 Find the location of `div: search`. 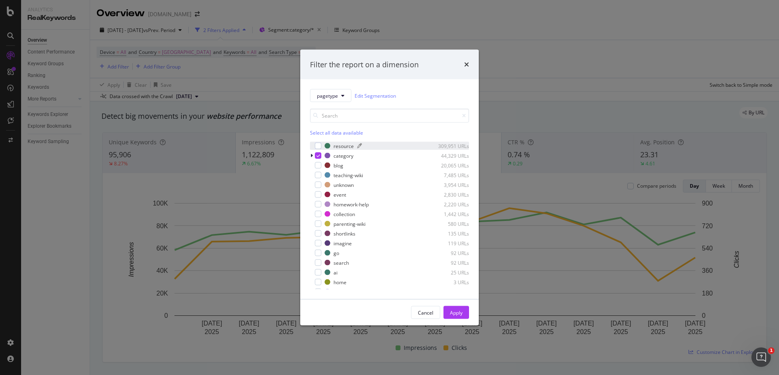

div: search is located at coordinates (341, 263).